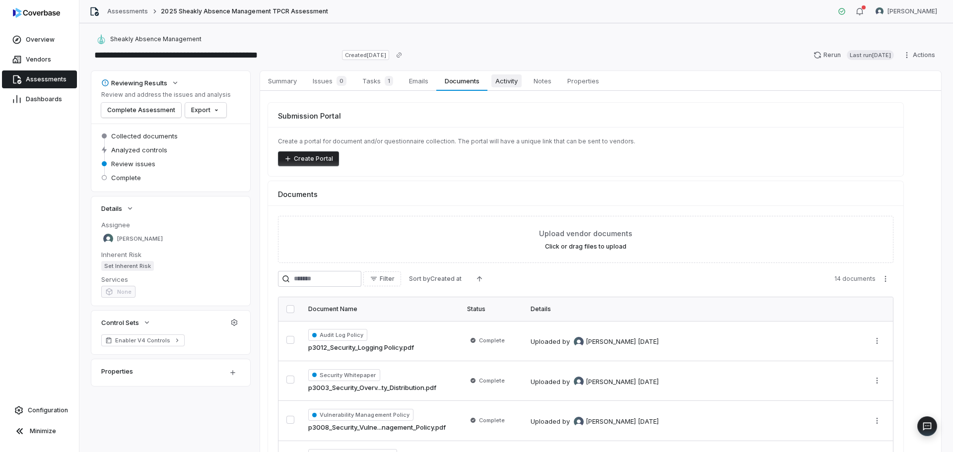  I want to click on span: Configuration, so click(48, 410).